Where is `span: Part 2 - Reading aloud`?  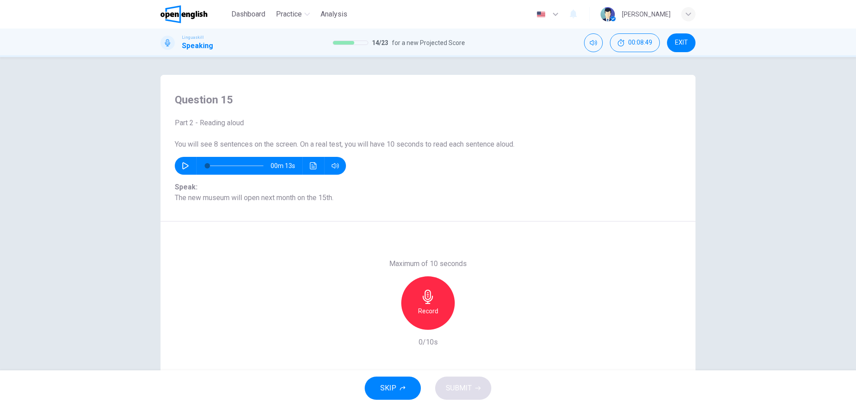
span: Part 2 - Reading aloud is located at coordinates (209, 123).